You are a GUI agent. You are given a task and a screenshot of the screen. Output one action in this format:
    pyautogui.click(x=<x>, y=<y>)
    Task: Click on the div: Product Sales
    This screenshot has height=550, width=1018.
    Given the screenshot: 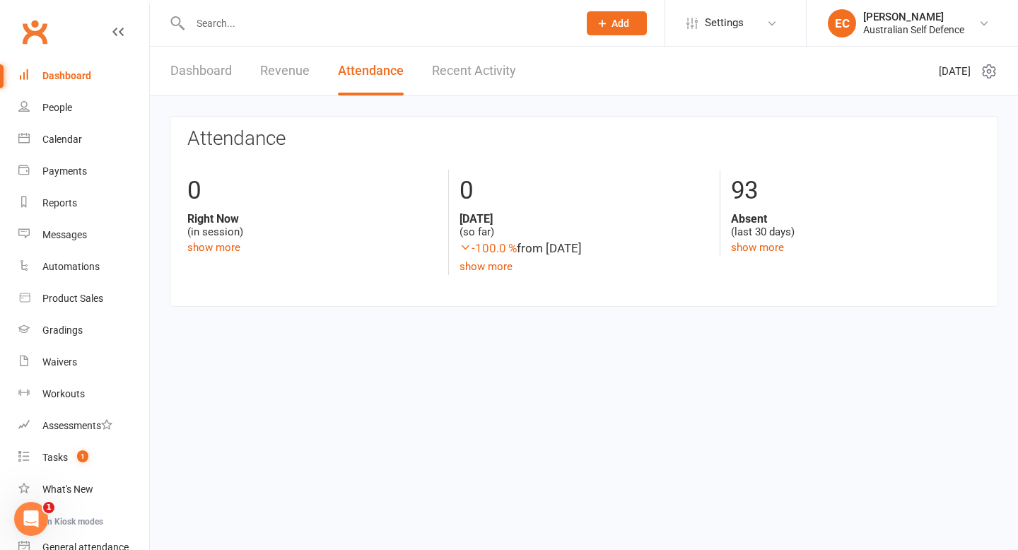 What is the action you would take?
    pyautogui.click(x=73, y=298)
    